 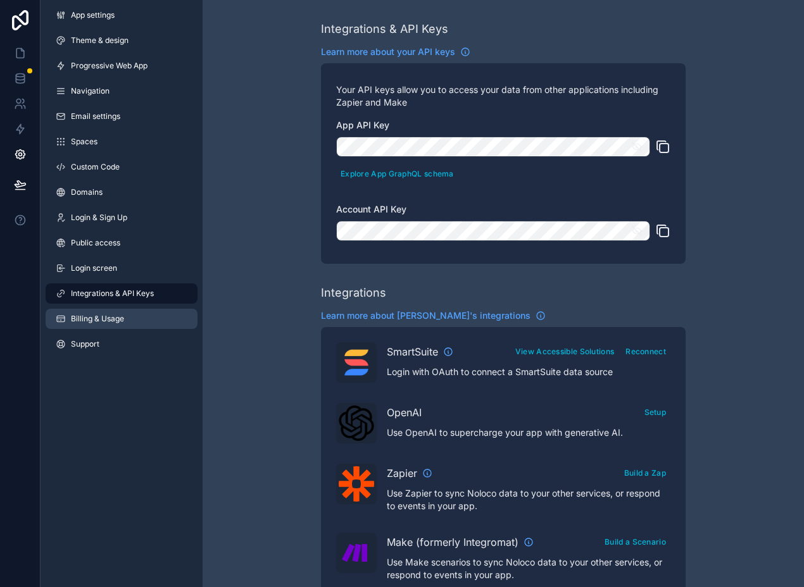 What do you see at coordinates (529, 500) in the screenshot?
I see `p: Use Zapier to sync Noloco data to your other services, or respond to events in your app.` at bounding box center [529, 500].